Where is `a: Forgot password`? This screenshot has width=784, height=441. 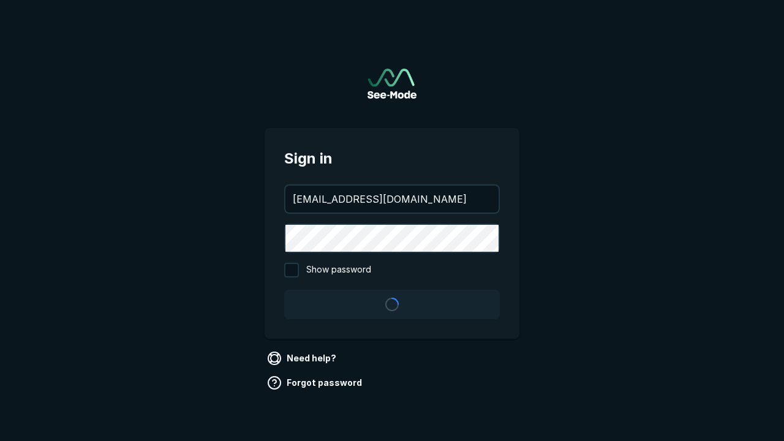
a: Forgot password is located at coordinates (316, 383).